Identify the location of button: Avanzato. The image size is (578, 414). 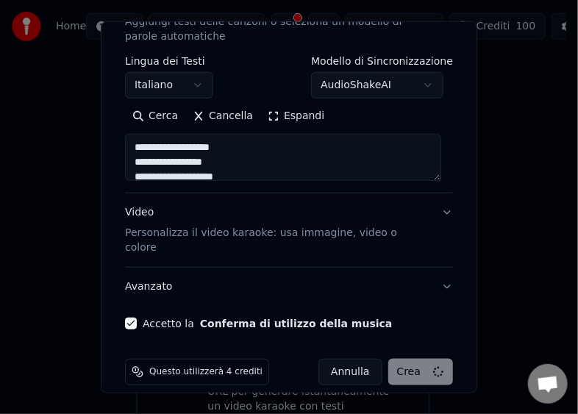
(289, 287).